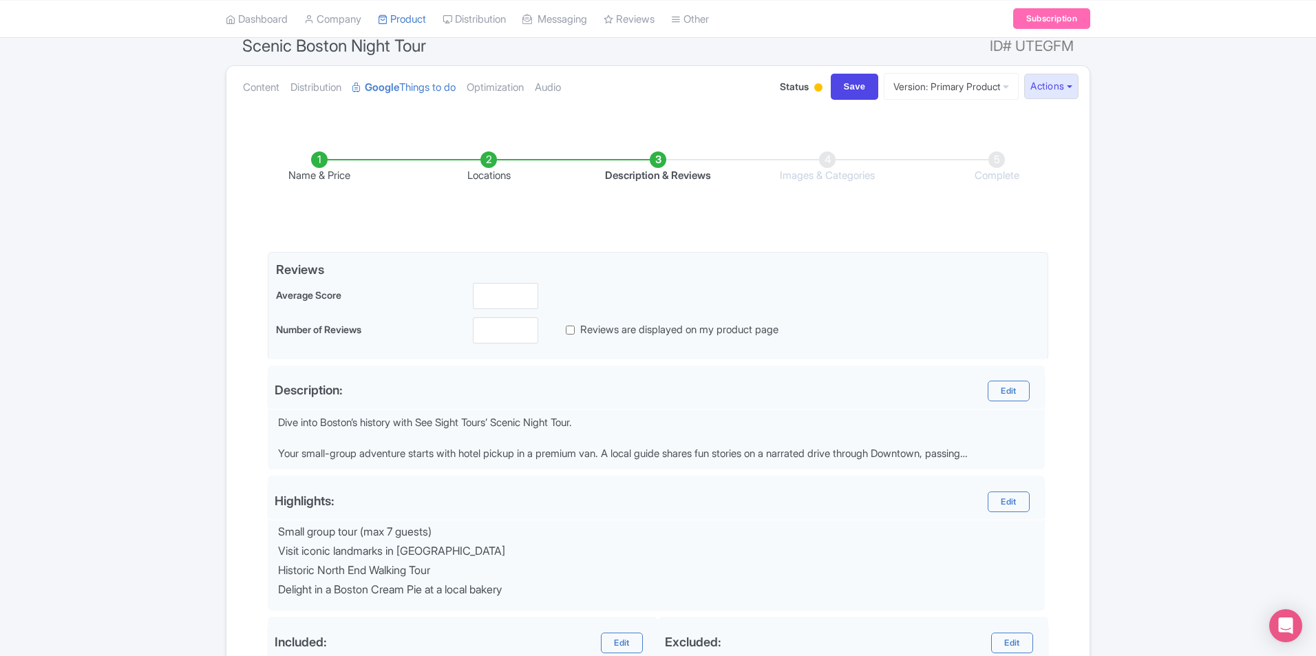  What do you see at coordinates (404, 87) in the screenshot?
I see `a: GoogleThings to do` at bounding box center [404, 87].